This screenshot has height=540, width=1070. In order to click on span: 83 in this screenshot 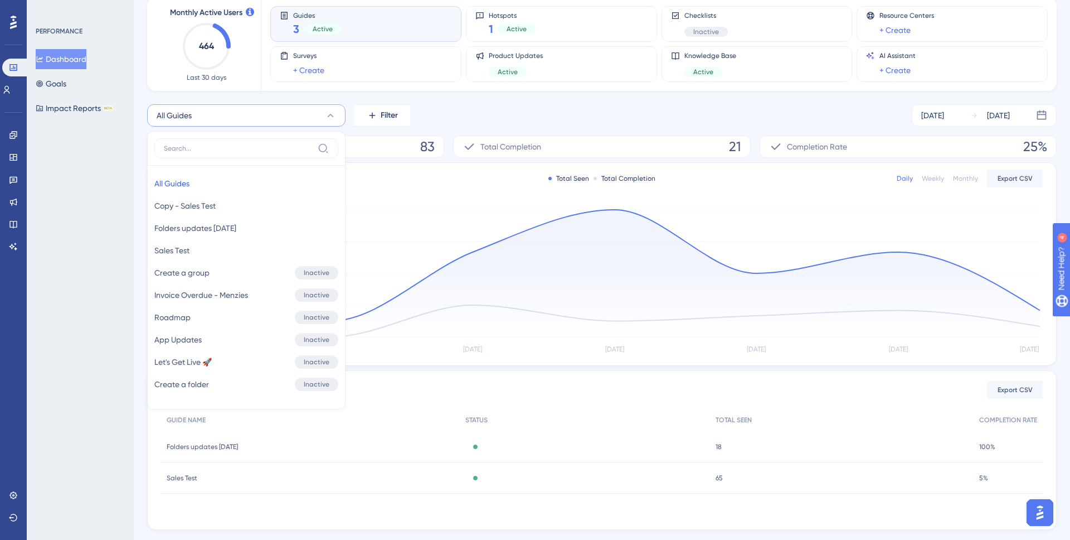, I will do `click(428, 147)`.